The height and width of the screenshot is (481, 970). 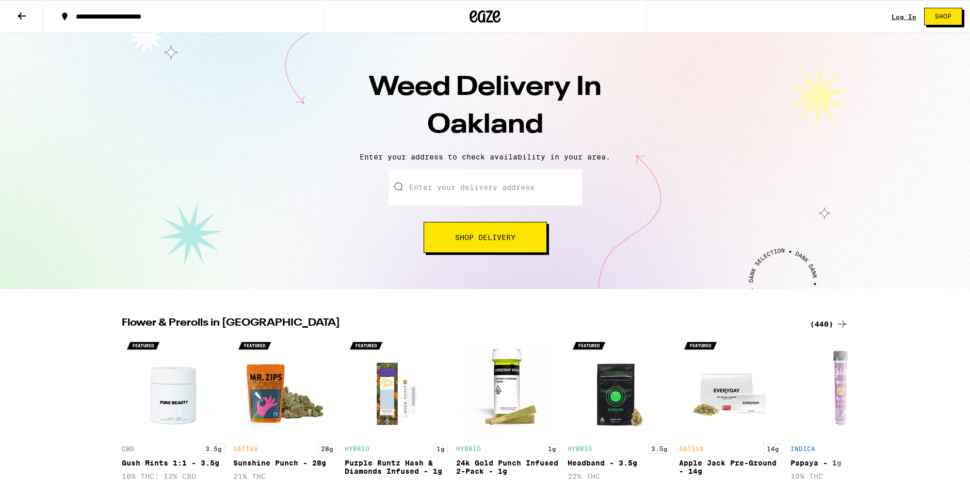 What do you see at coordinates (285, 463) in the screenshot?
I see `div: Sunshine Punch - 28g` at bounding box center [285, 463].